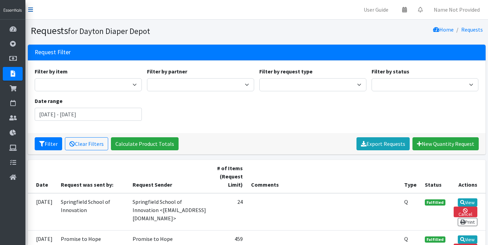 This screenshot has width=488, height=245. I want to click on th: Type, so click(410, 177).